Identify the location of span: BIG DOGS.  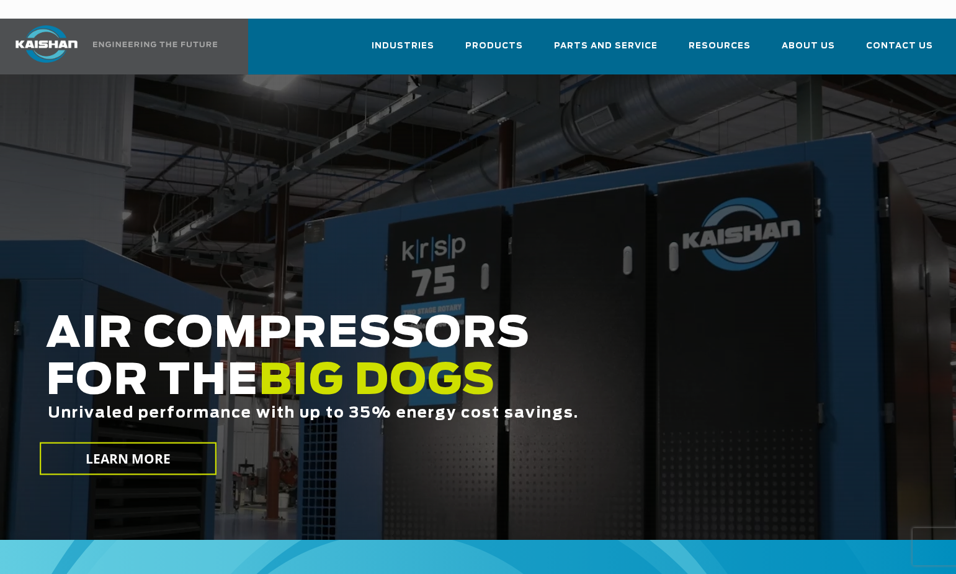
(377, 381).